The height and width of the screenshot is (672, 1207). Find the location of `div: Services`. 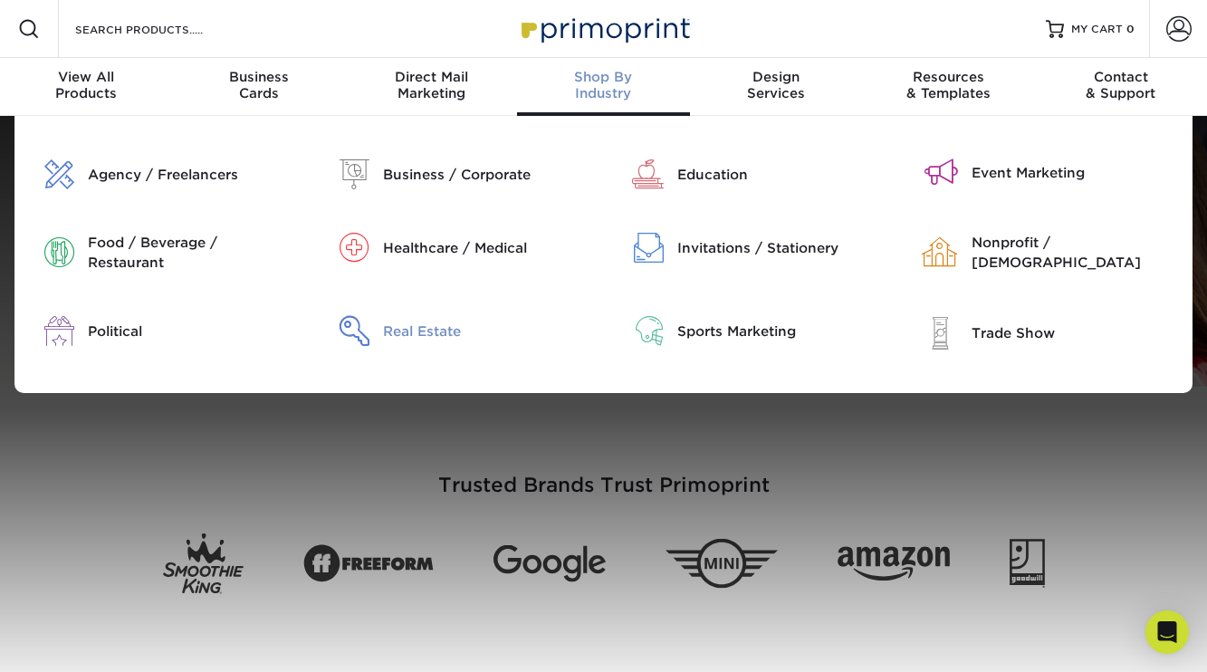

div: Services is located at coordinates (776, 85).